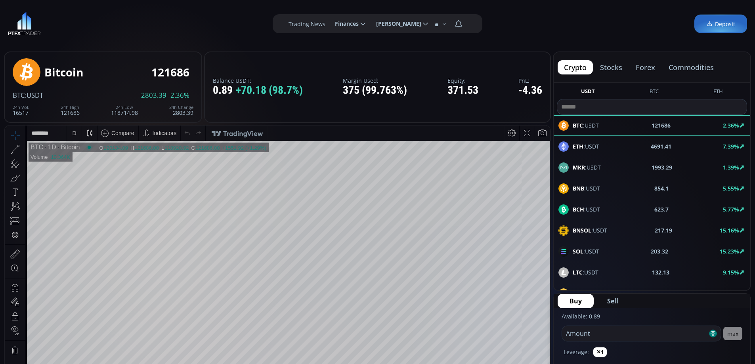  Describe the element at coordinates (160, 8) in the screenshot. I see `div: Indicators` at that location.